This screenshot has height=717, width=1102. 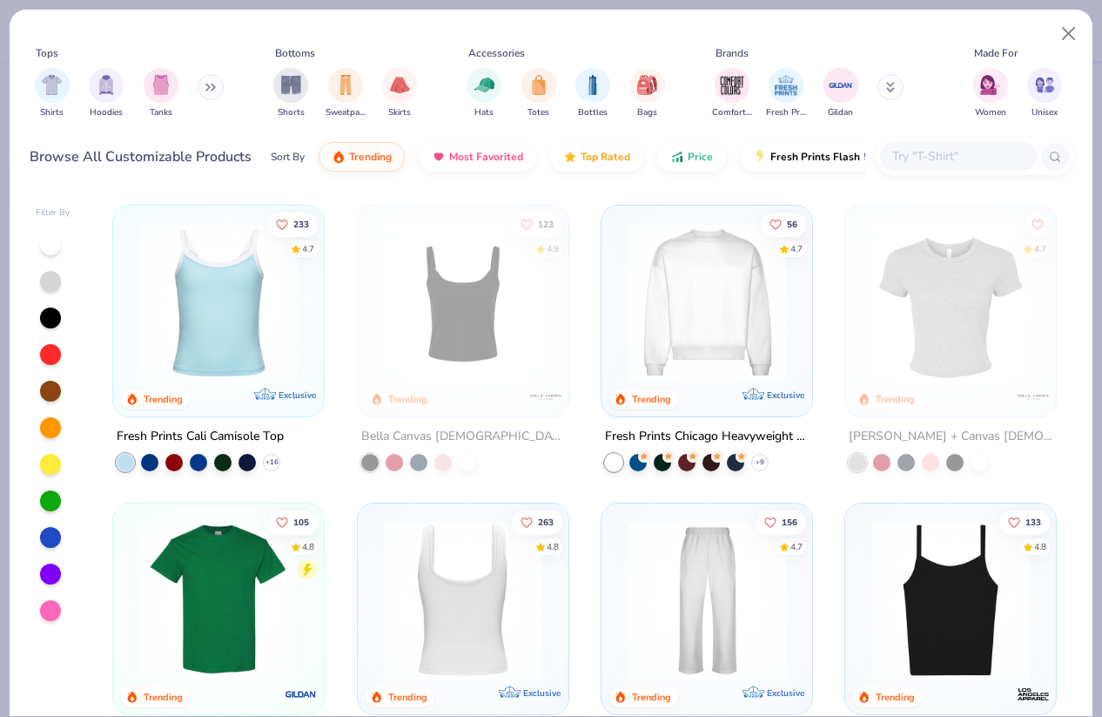 I want to click on span: 56, so click(x=792, y=225).